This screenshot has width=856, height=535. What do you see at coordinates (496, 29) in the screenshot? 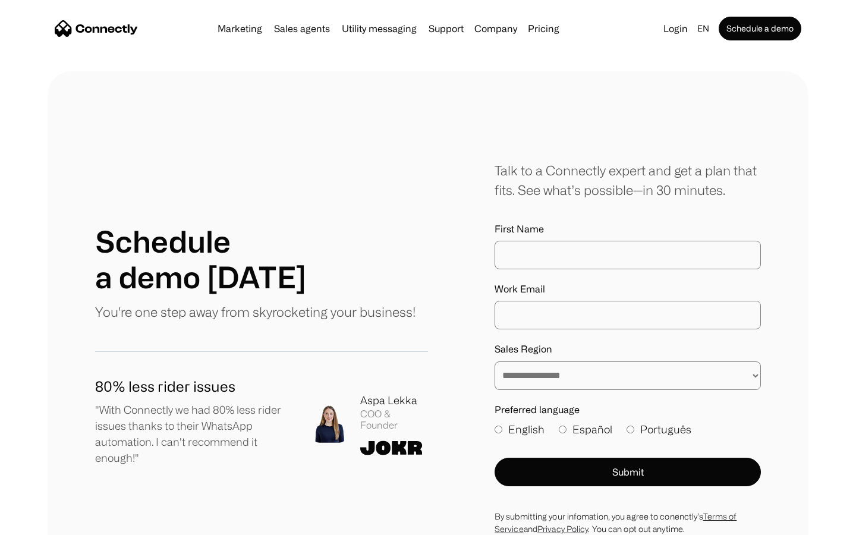
I see `div: Company` at bounding box center [496, 29].